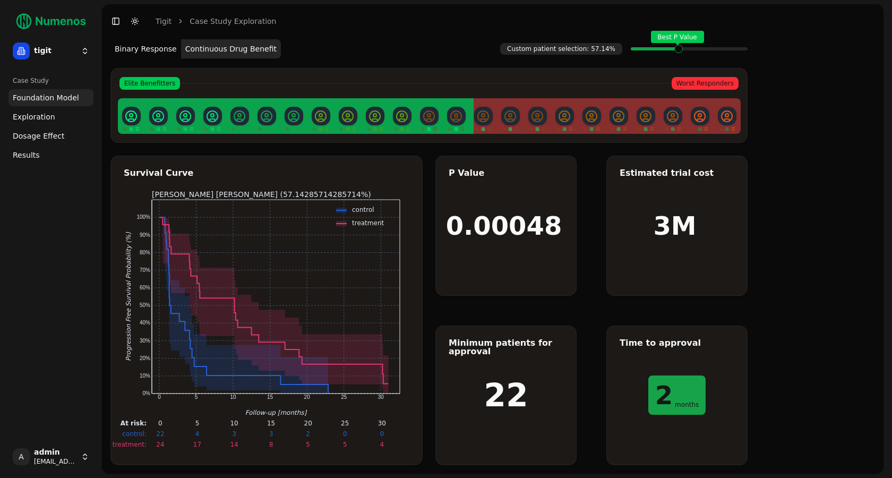 The height and width of the screenshot is (478, 892). Describe the element at coordinates (51, 81) in the screenshot. I see `div: Case Study` at that location.